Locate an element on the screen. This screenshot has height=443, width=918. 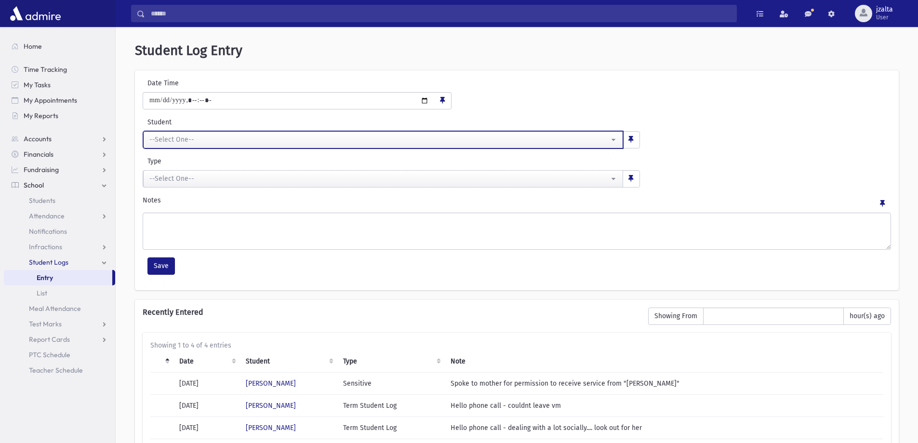
a: Teacher Schedule is located at coordinates (59, 370).